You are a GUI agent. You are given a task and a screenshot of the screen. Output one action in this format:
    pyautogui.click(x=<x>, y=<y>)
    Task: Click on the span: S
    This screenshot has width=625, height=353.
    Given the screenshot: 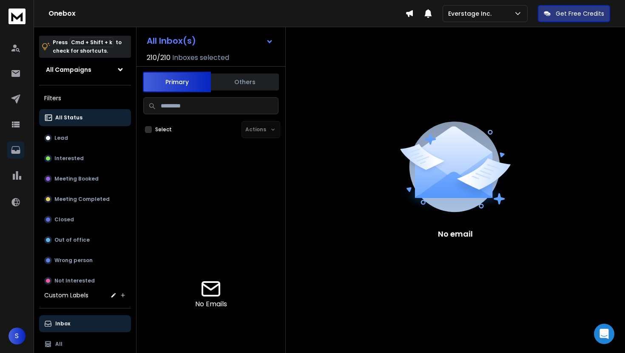 What is the action you would take?
    pyautogui.click(x=17, y=336)
    